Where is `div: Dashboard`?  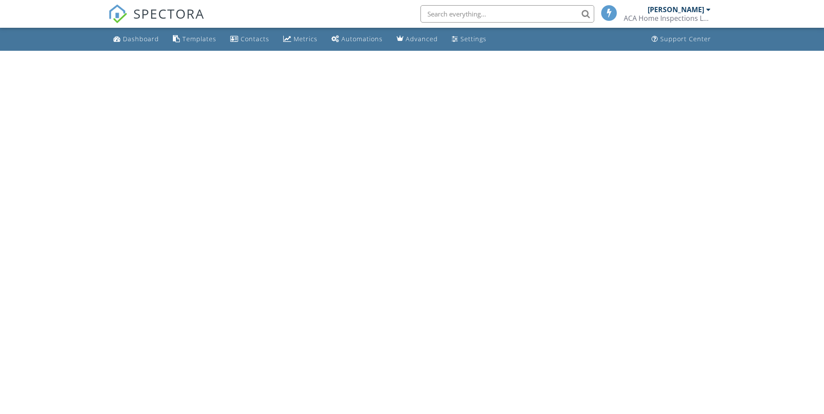 div: Dashboard is located at coordinates (141, 39).